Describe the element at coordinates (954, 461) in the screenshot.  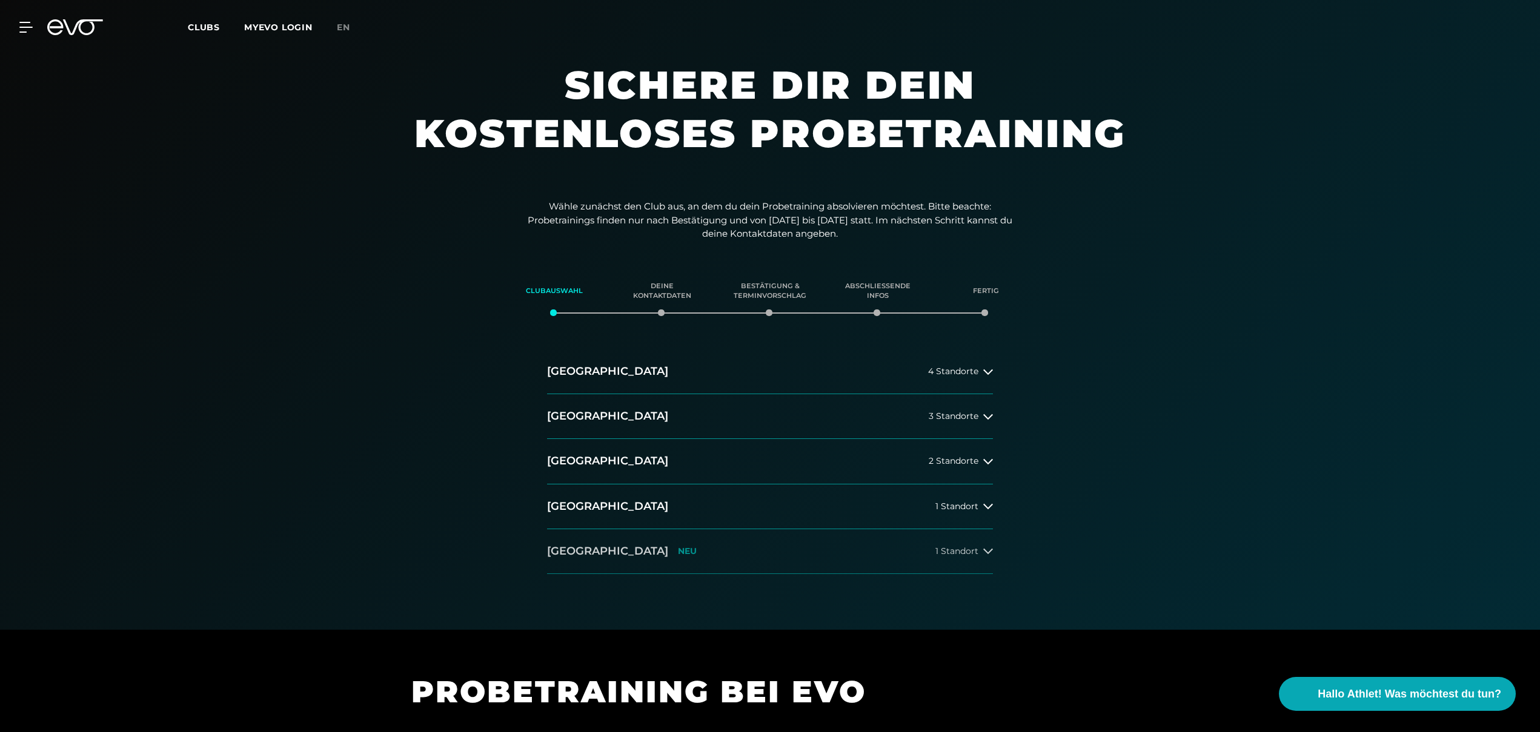
I see `span: 2 Standorte` at that location.